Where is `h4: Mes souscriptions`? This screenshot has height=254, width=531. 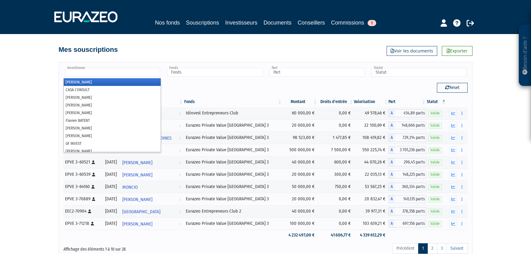
h4: Mes souscriptions is located at coordinates (88, 50).